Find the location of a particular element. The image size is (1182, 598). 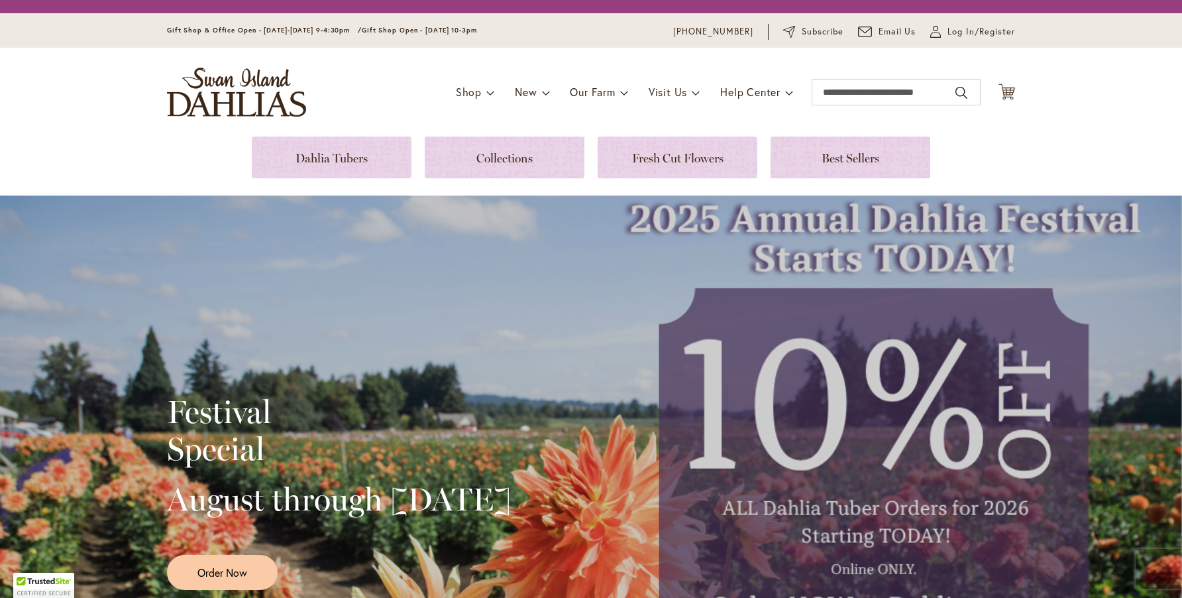

button: Search is located at coordinates (962, 93).